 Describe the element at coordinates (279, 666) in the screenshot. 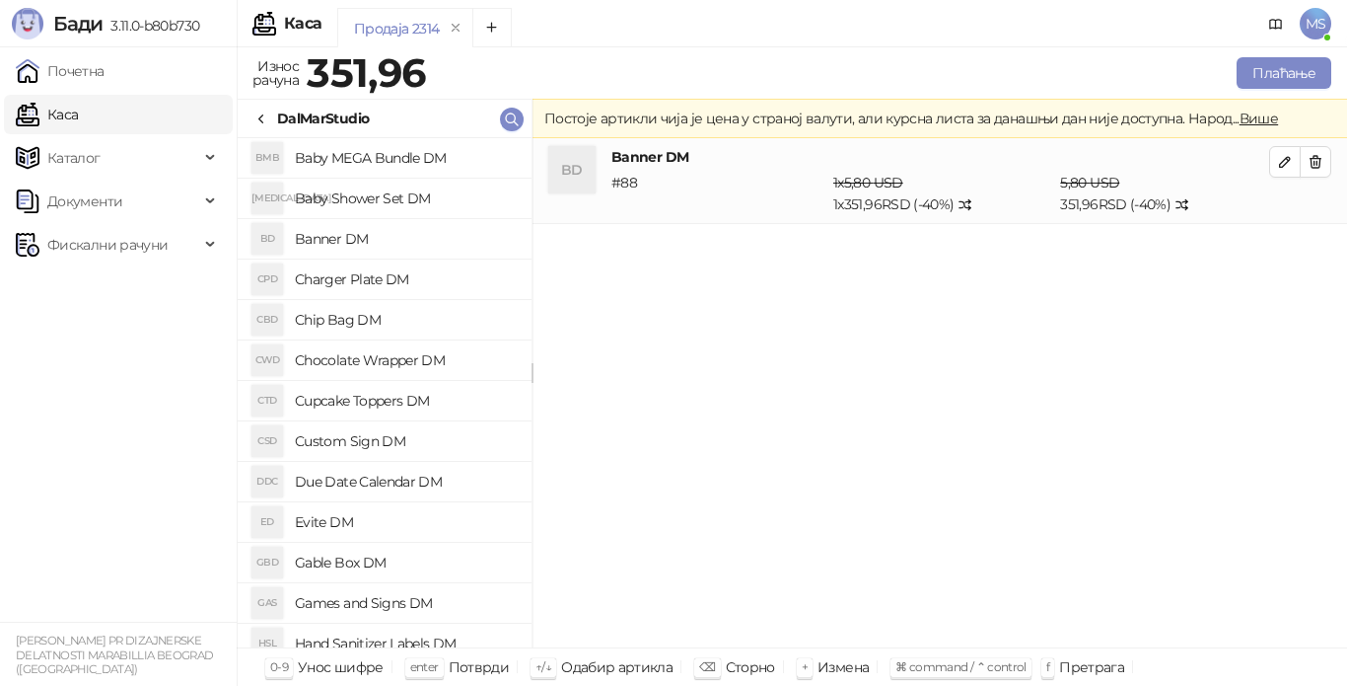

I see `span: 0-9` at that location.